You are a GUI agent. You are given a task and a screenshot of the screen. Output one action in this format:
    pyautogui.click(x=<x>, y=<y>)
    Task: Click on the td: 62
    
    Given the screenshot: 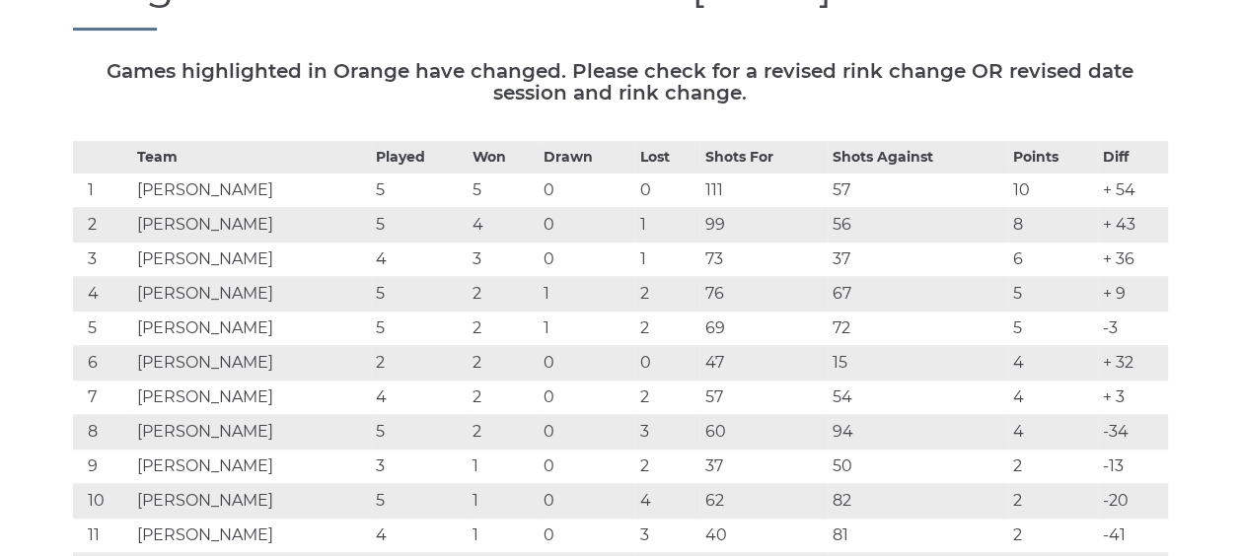 What is the action you would take?
    pyautogui.click(x=762, y=501)
    